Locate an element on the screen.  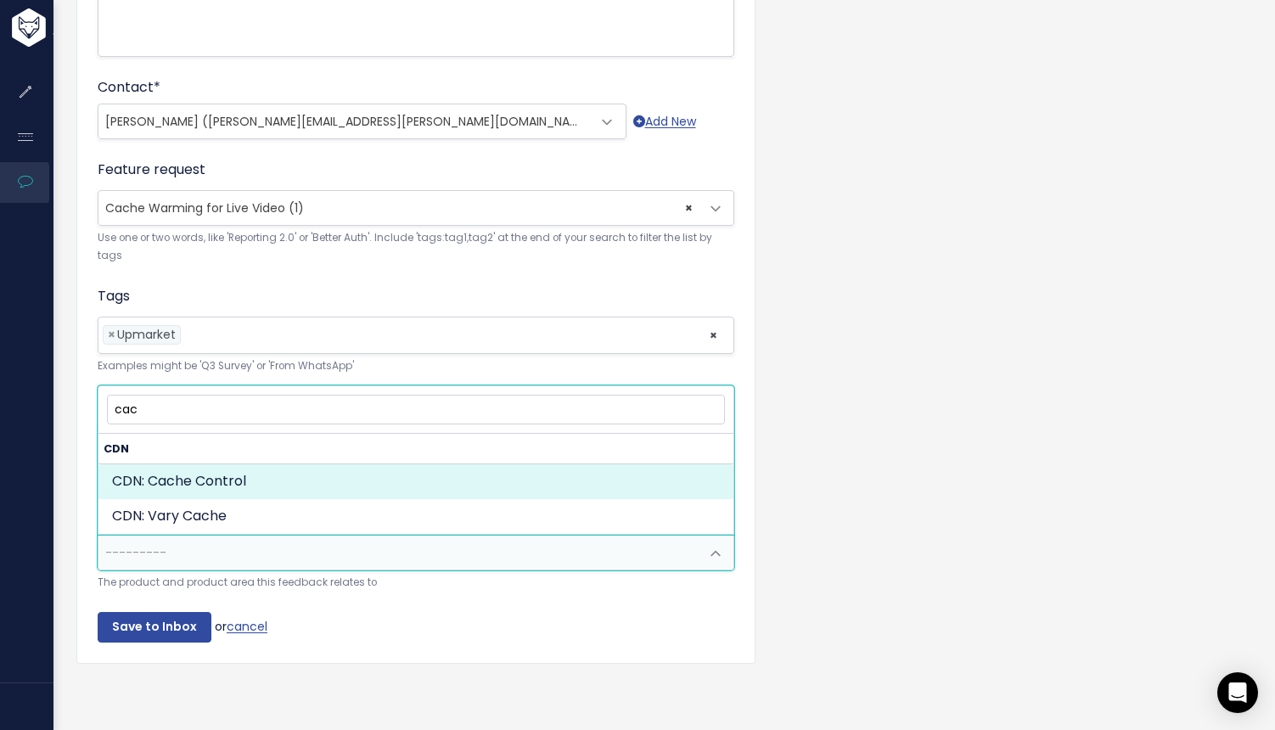
input: Save to Inbox is located at coordinates (154, 627).